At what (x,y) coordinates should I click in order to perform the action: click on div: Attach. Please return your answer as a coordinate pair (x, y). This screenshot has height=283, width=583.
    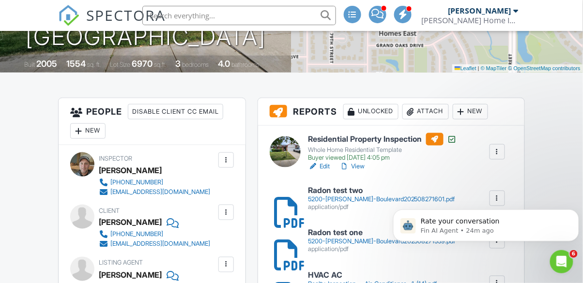
    Looking at the image, I should click on (426, 112).